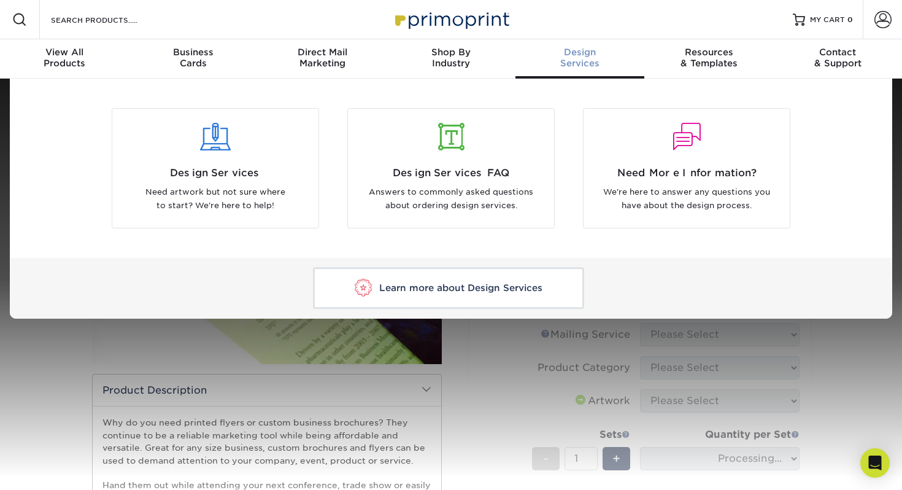 Image resolution: width=902 pixels, height=490 pixels. I want to click on span: Need More Information?, so click(687, 173).